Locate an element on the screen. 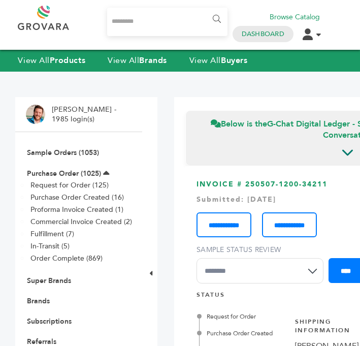 Image resolution: width=360 pixels, height=346 pixels. a: Fulfillment (7) is located at coordinates (52, 234).